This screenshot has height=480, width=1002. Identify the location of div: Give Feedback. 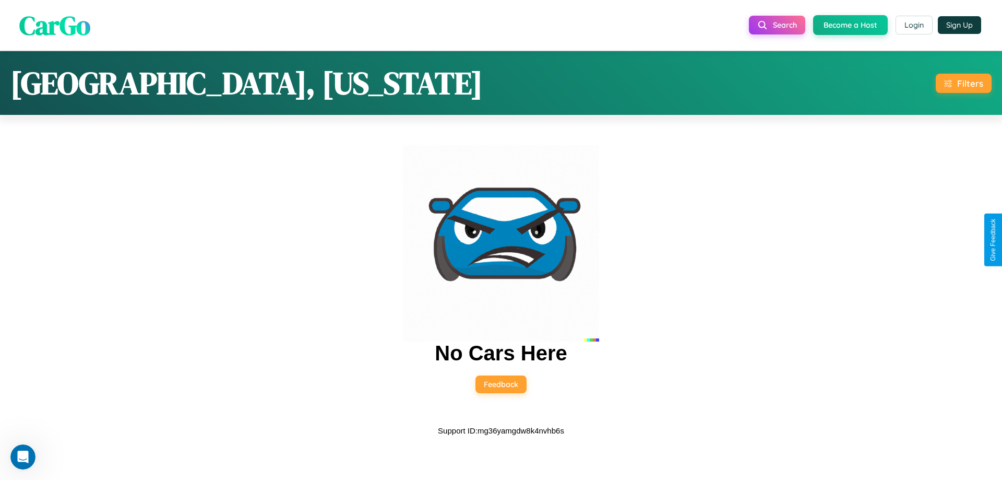
(993, 240).